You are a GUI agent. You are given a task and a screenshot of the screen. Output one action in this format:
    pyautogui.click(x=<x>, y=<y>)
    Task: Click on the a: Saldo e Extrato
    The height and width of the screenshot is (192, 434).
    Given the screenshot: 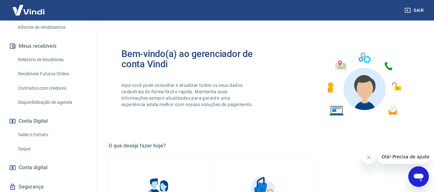 What is the action you would take?
    pyautogui.click(x=52, y=135)
    